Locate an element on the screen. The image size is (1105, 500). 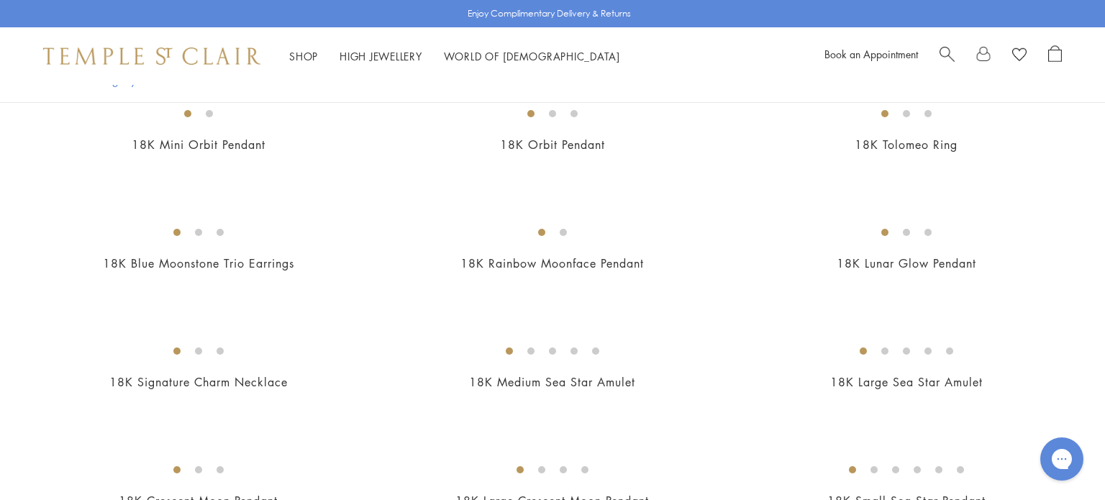
img: Temple St. Clair is located at coordinates (152, 56).